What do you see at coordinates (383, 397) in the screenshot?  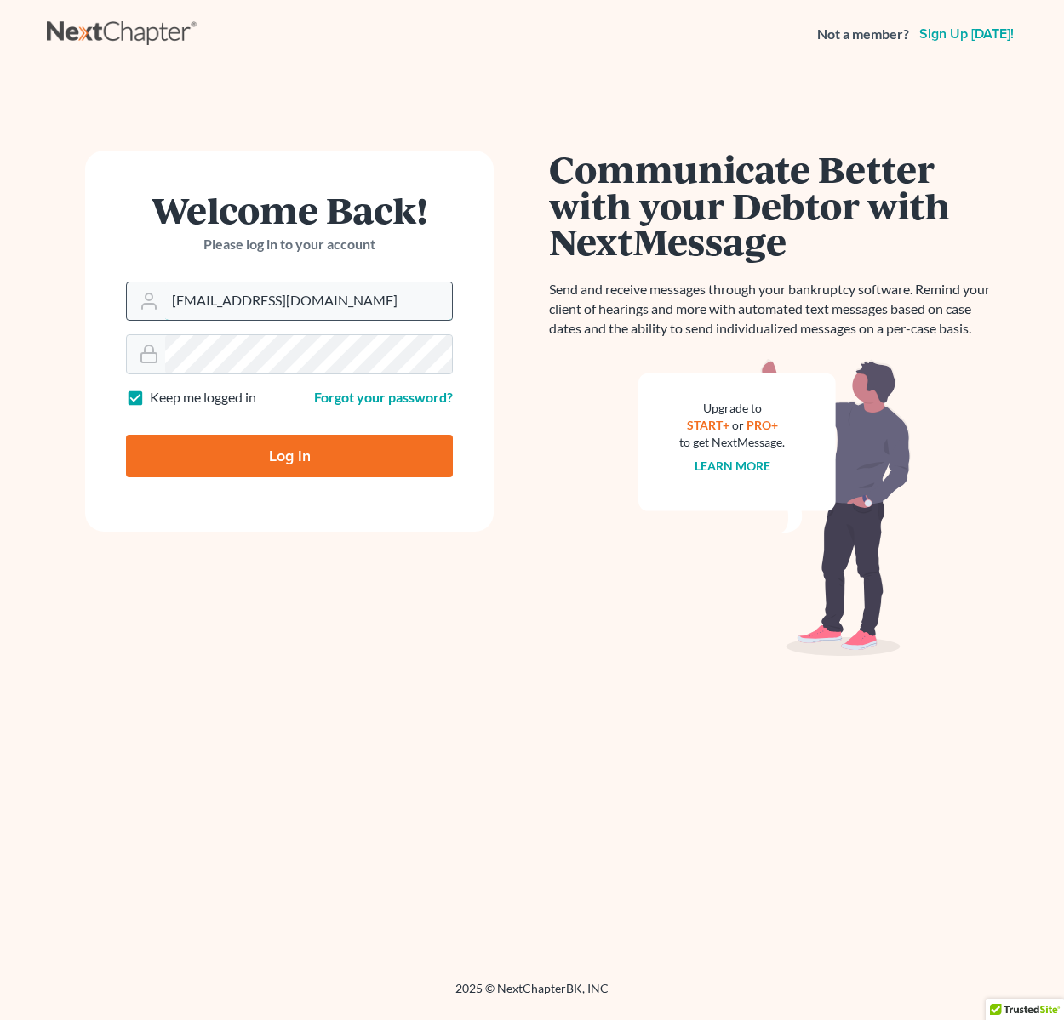 I see `a: Forgot your password?` at bounding box center [383, 397].